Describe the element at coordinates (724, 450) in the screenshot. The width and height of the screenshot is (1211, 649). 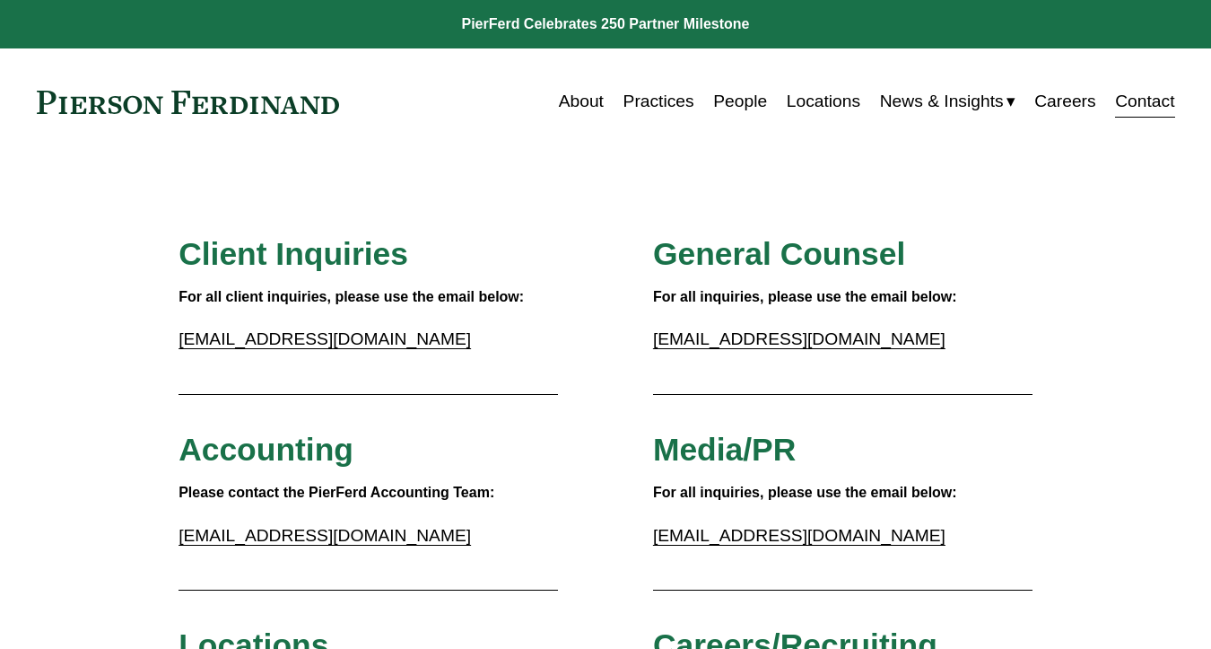
I see `span: Media/PR` at that location.